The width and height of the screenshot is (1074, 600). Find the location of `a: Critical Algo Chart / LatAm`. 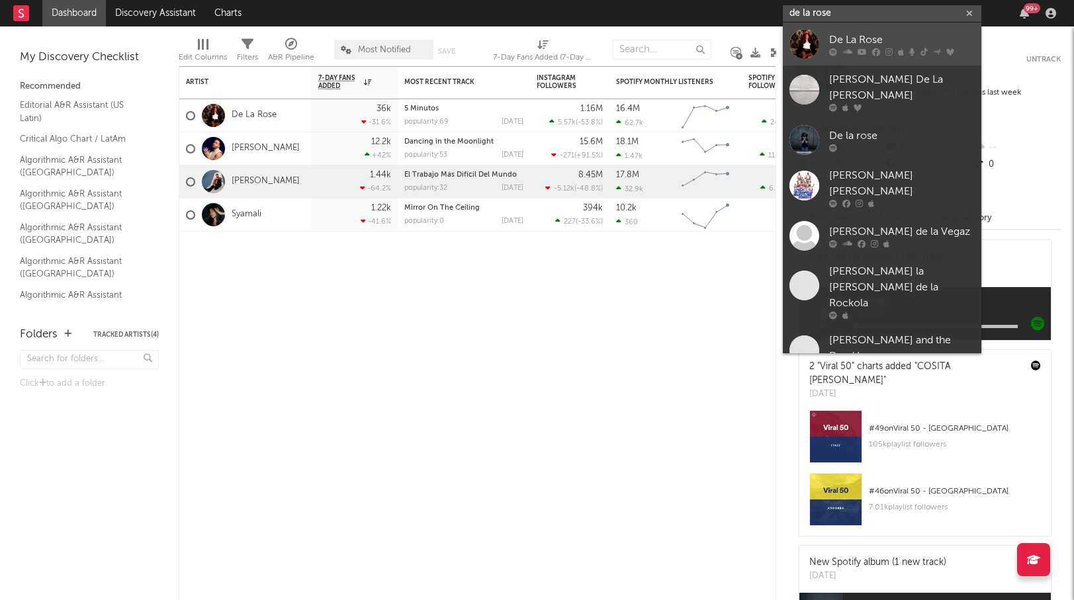

a: Critical Algo Chart / LatAm is located at coordinates (83, 139).